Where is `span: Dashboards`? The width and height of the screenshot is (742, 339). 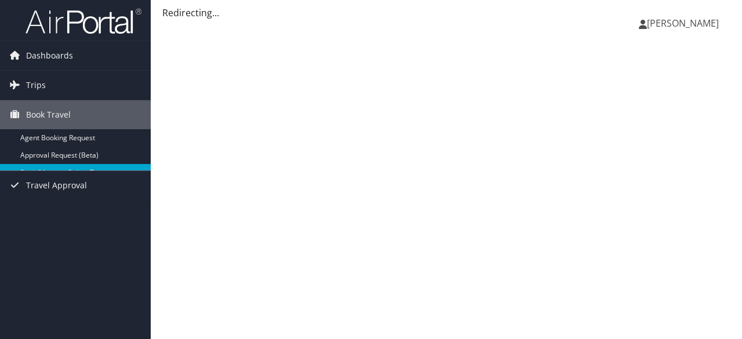
span: Dashboards is located at coordinates (49, 56).